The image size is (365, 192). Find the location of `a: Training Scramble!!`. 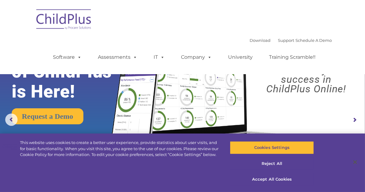

a: Training Scramble!! is located at coordinates (292, 57).